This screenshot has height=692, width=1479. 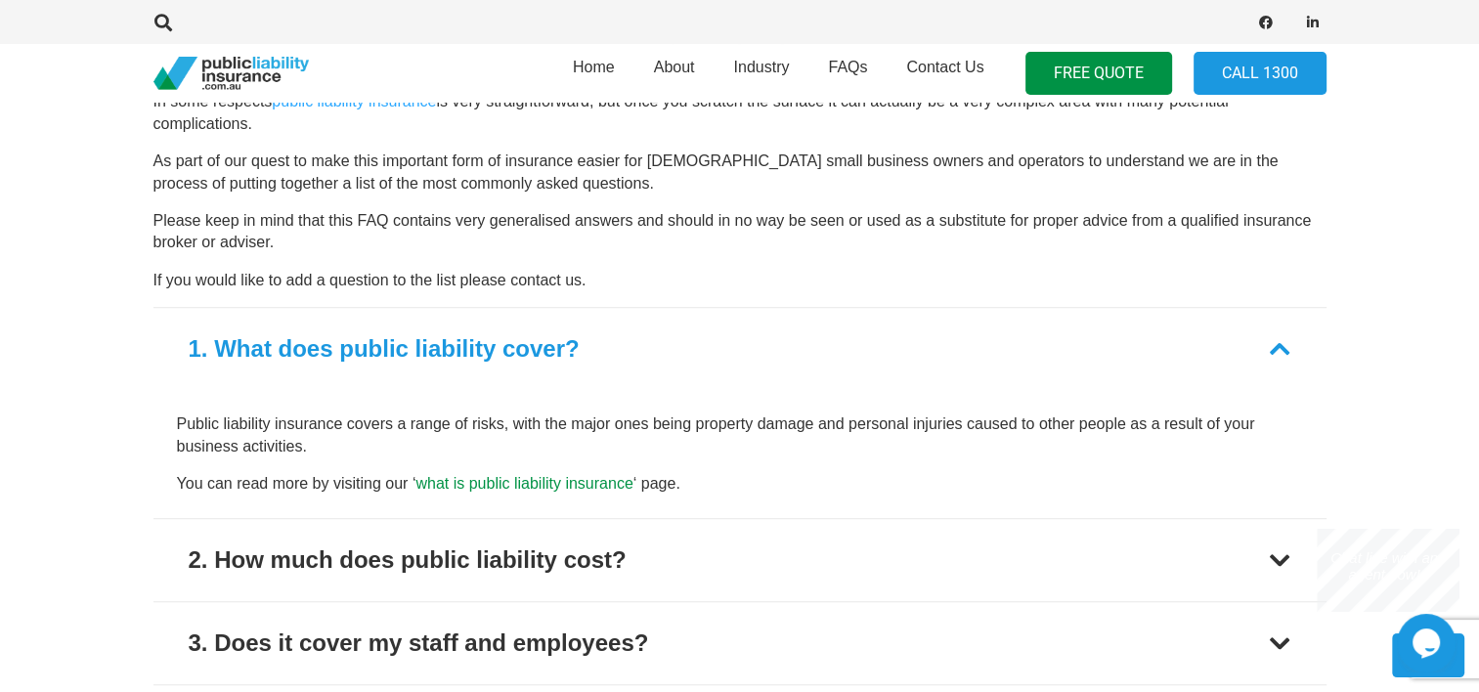 I want to click on p: Public liability insurance covers a range of risks, with the major ones being property damage and..., so click(x=740, y=435).